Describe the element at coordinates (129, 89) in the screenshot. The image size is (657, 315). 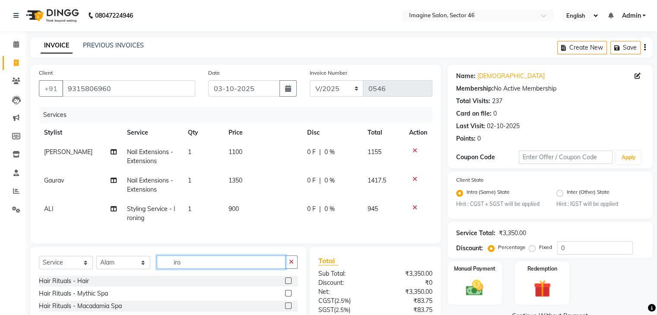
I see `input: Search by Name/Mobile/Email/Code` at that location.